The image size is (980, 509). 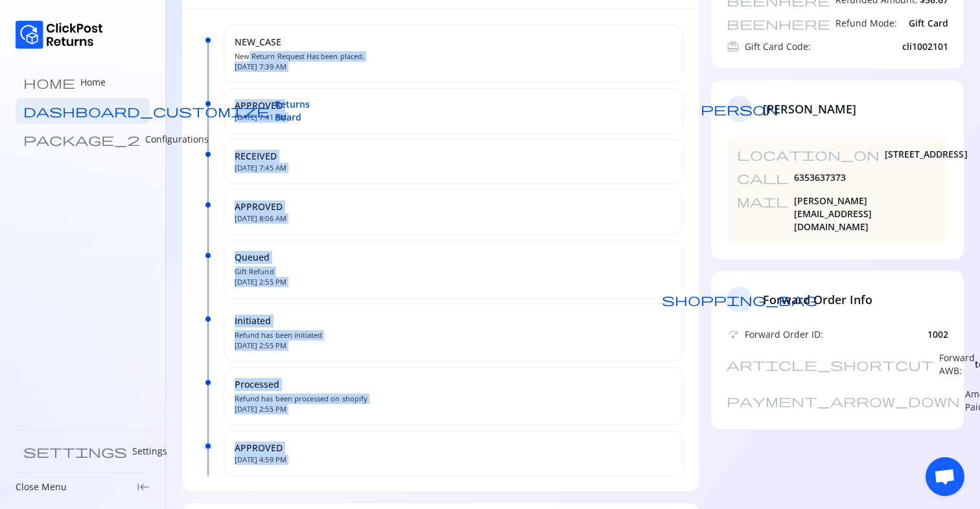 I want to click on span: Refund has been initiated, so click(x=454, y=335).